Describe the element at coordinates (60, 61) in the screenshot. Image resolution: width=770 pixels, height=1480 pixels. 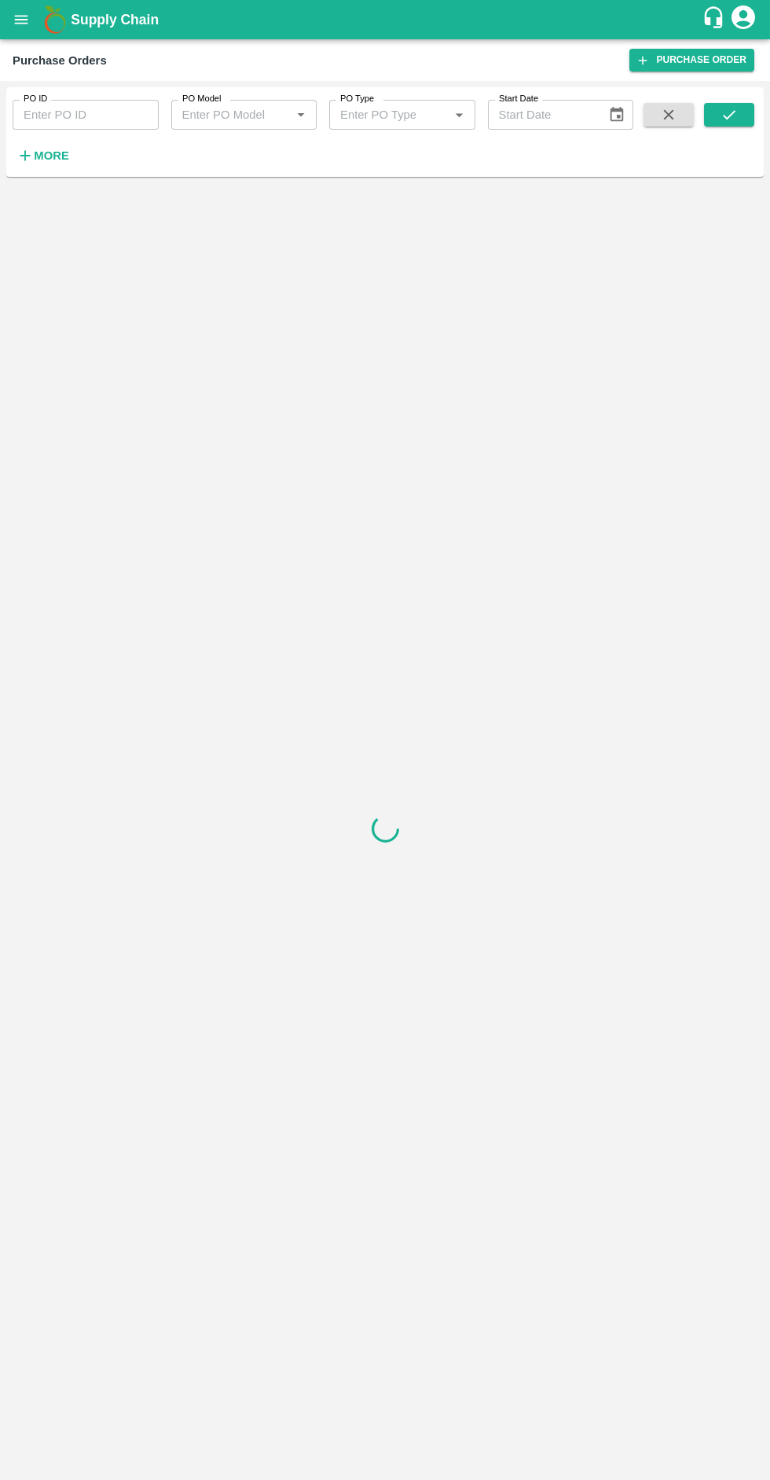
I see `div: Purchase Orders` at that location.